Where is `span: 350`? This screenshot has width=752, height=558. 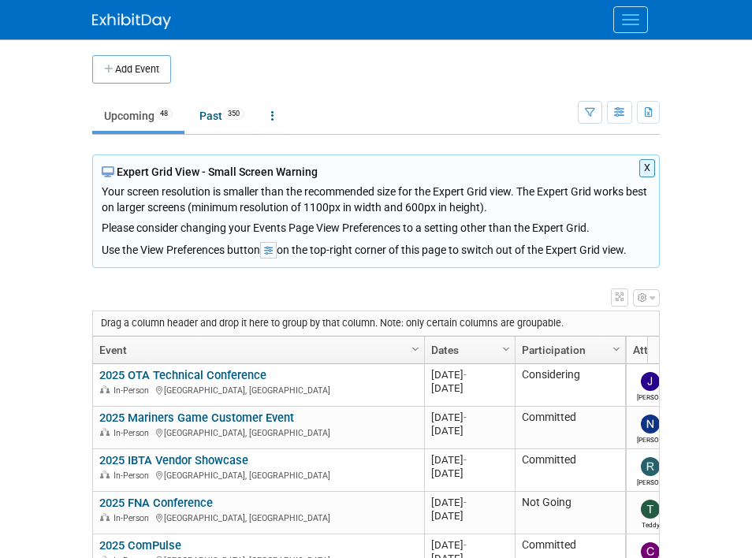
span: 350 is located at coordinates (233, 114).